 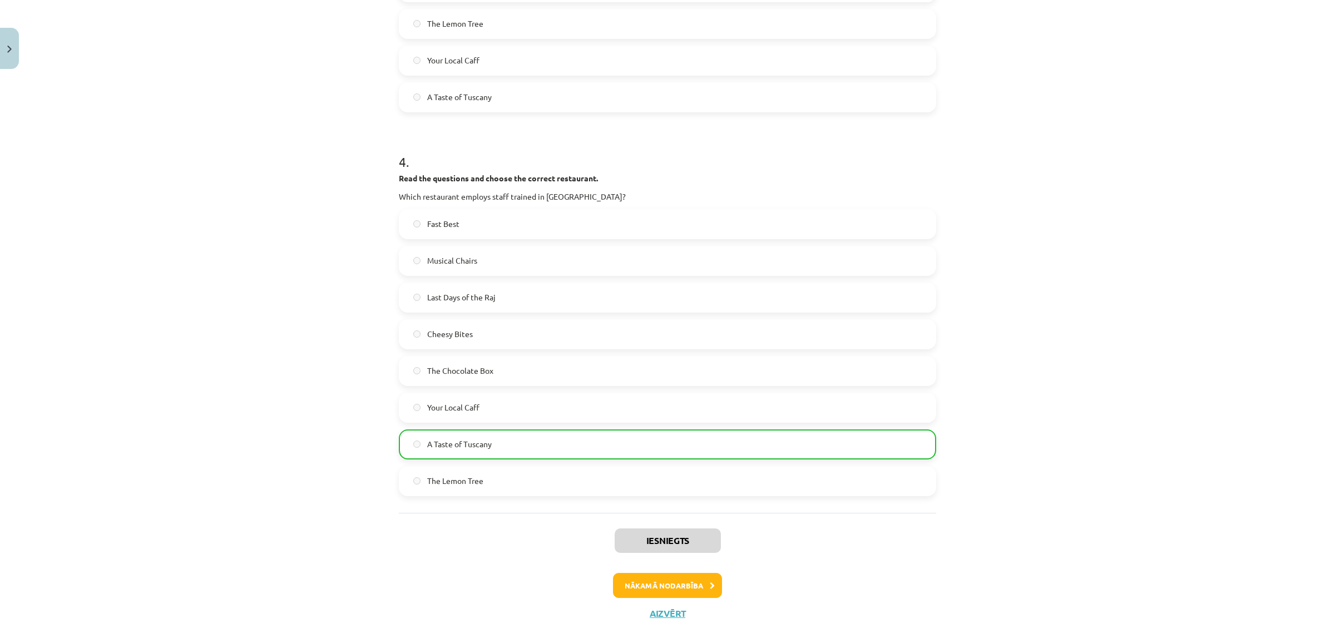 What do you see at coordinates (452, 260) in the screenshot?
I see `span: Musical Chairs` at bounding box center [452, 260].